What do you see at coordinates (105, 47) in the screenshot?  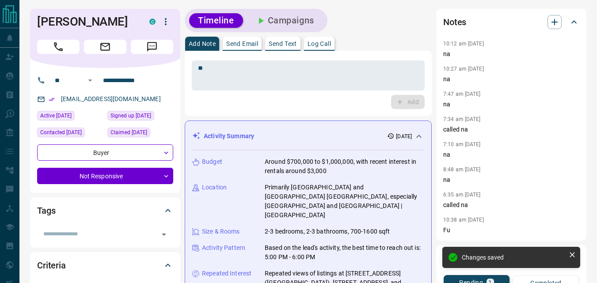 I see `span: Email` at bounding box center [105, 47].